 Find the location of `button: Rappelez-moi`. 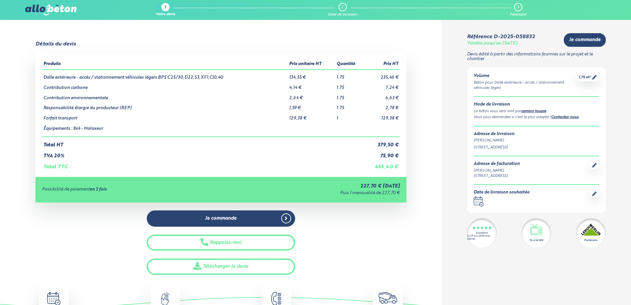

button: Rappelez-moi is located at coordinates (221, 242).